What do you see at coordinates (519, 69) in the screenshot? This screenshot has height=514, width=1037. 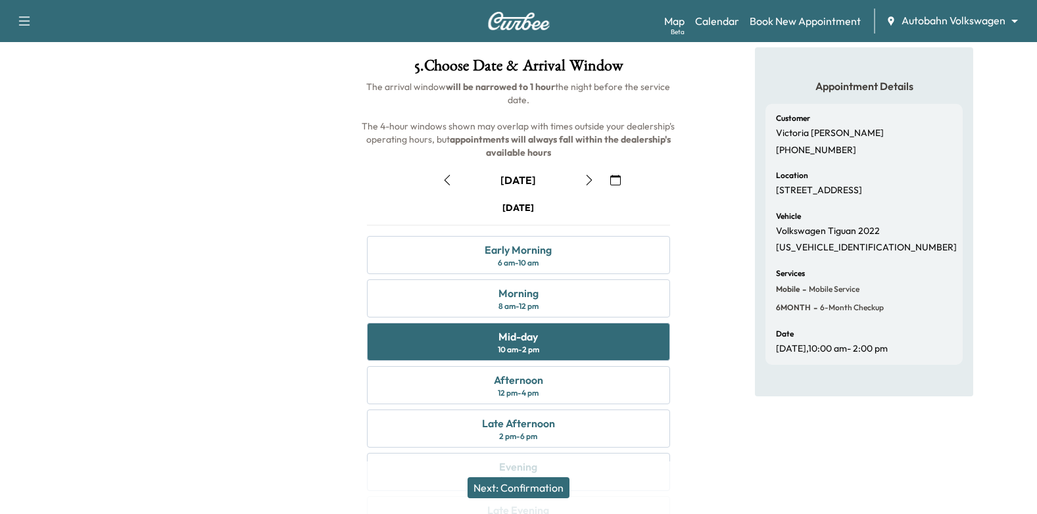 I see `h1: 5 . Choose Date & Arrival Window` at bounding box center [519, 69].